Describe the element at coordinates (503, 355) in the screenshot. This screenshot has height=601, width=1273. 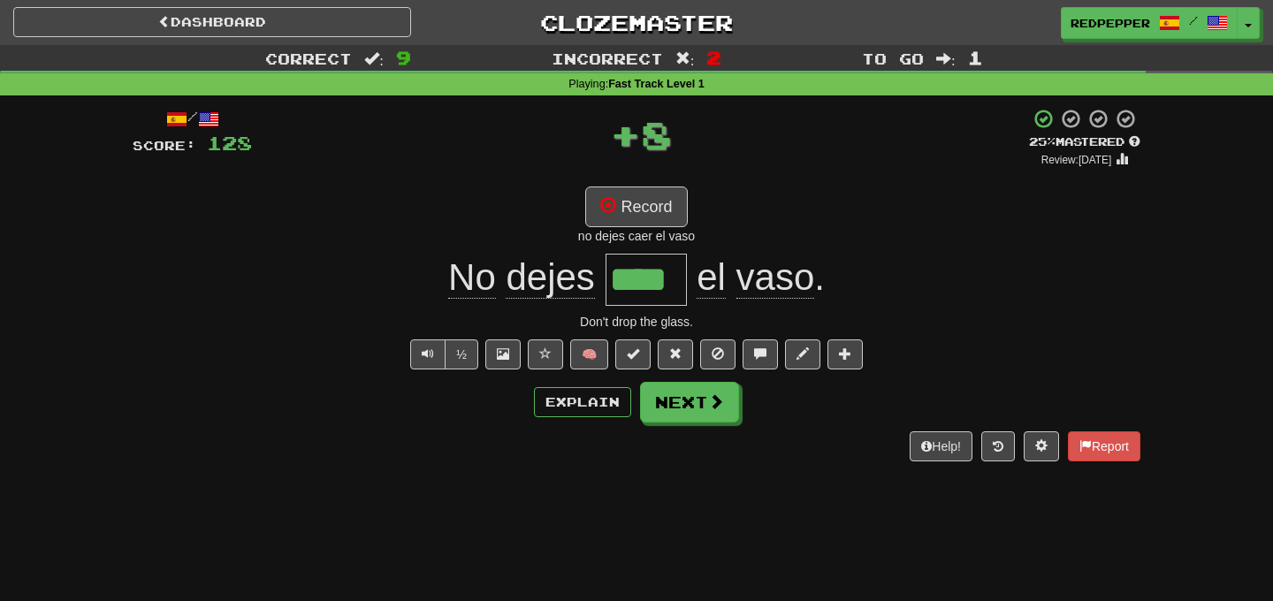
I see `button: Show image (alt+x)` at that location.